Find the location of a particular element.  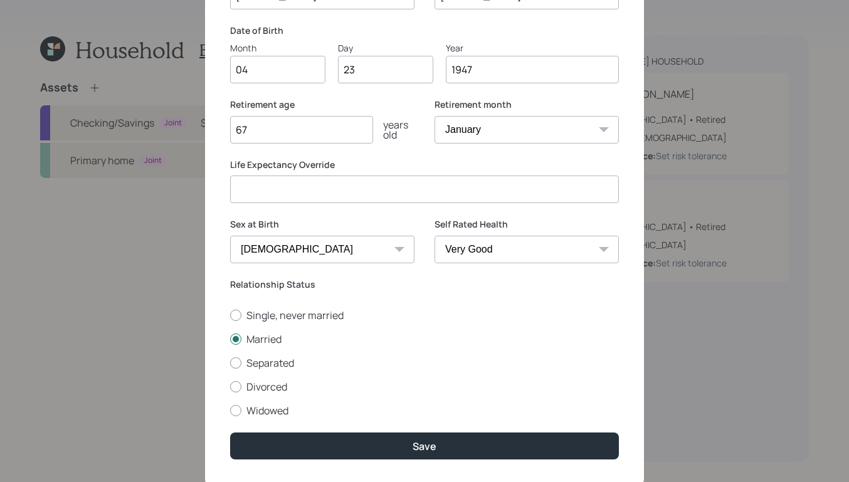

input: Day is located at coordinates (386, 70).